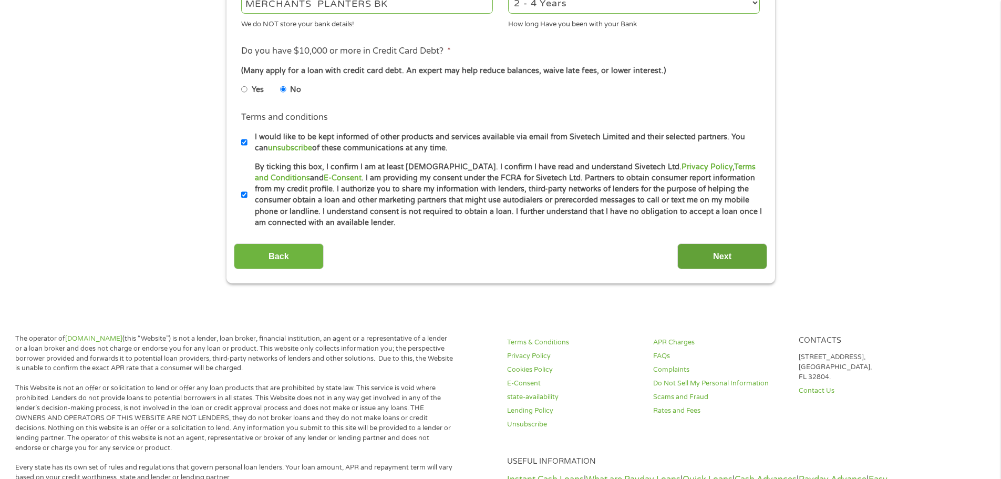 Image resolution: width=1001 pixels, height=479 pixels. Describe the element at coordinates (865, 390) in the screenshot. I see `a: Contact Us` at that location.